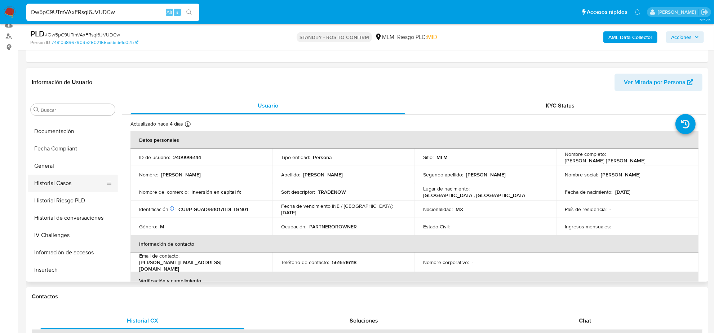  Describe the element at coordinates (333, 226) in the screenshot. I see `p: PARTNEROROWNER` at that location.